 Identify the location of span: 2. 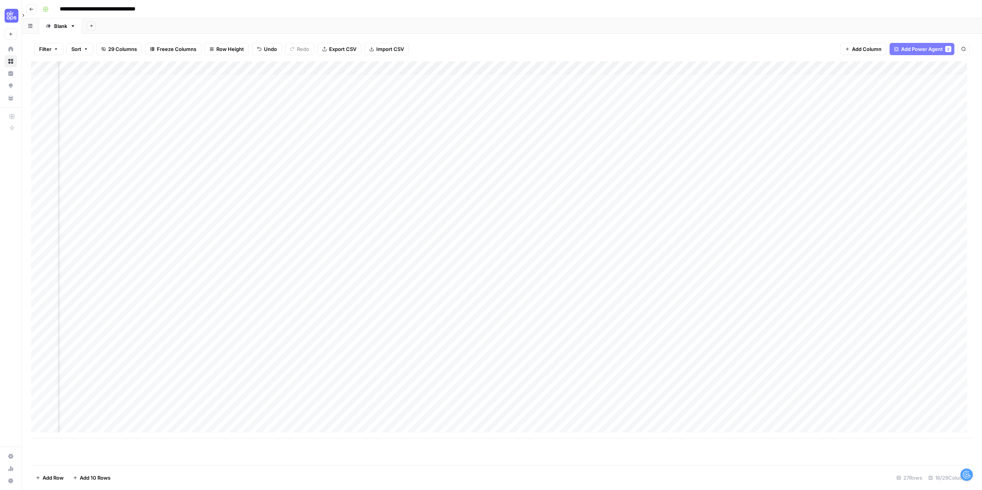
(948, 49).